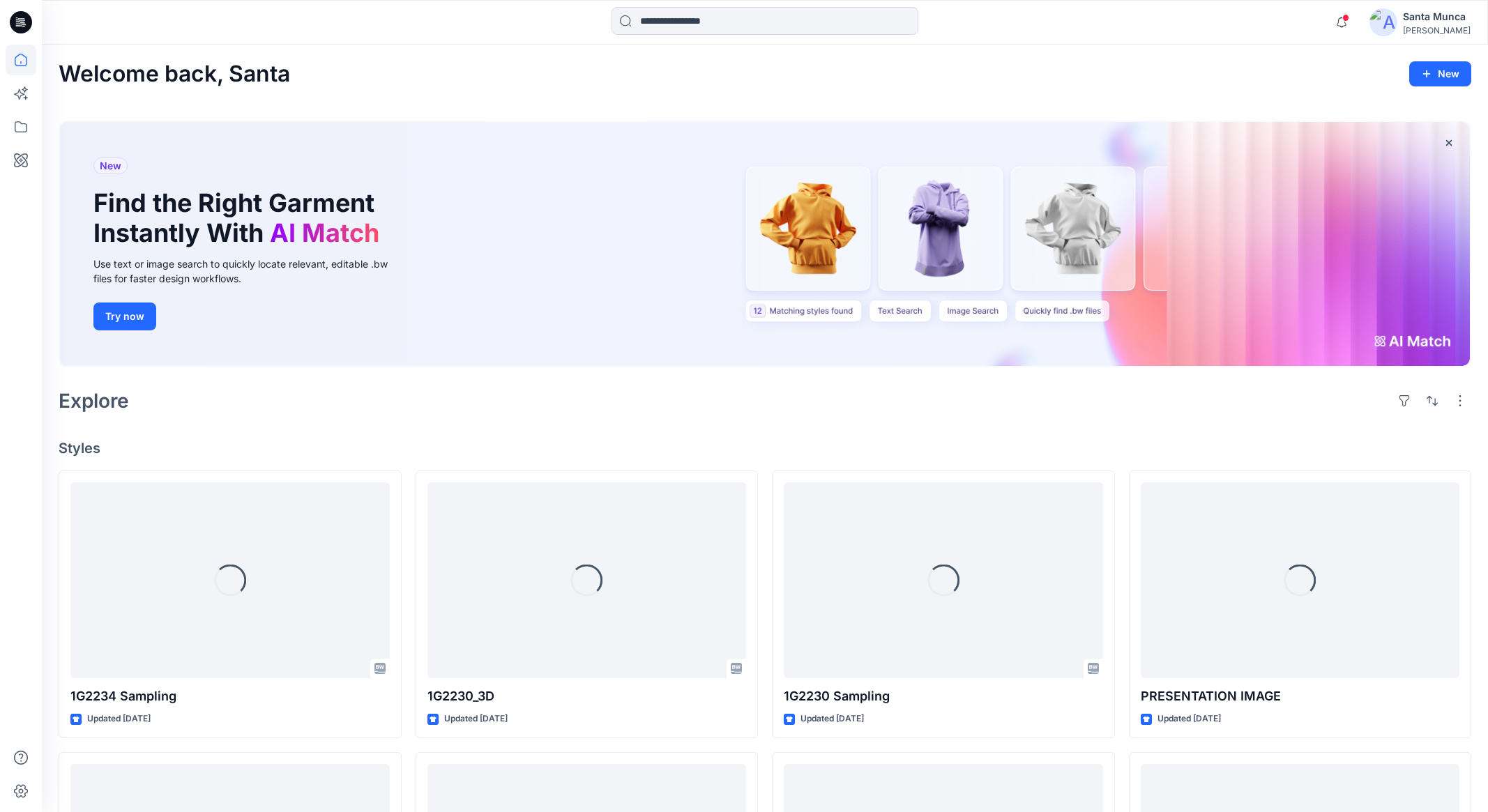  Describe the element at coordinates (93, 401) in the screenshot. I see `h2: Explore` at that location.